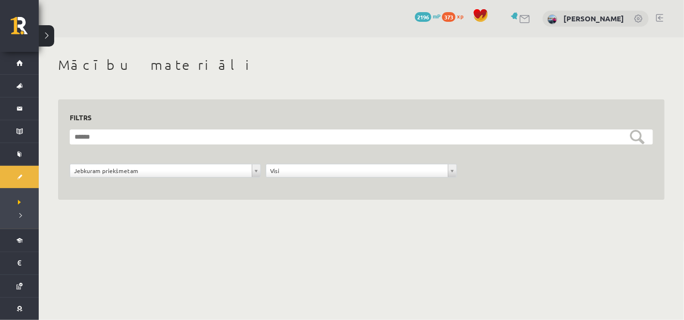  Describe the element at coordinates (423, 17) in the screenshot. I see `span: 2196` at that location.